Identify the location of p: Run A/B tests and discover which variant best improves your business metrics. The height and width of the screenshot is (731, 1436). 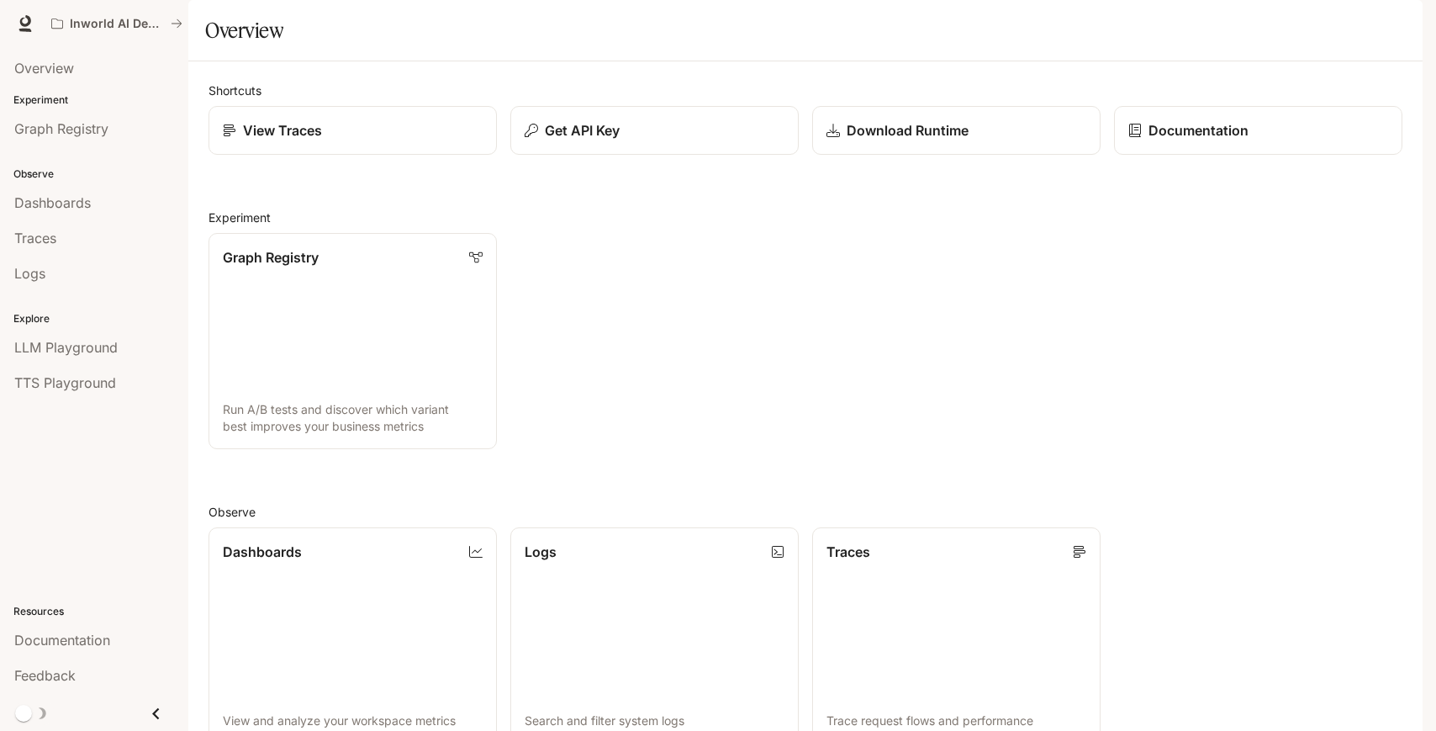
(352, 418).